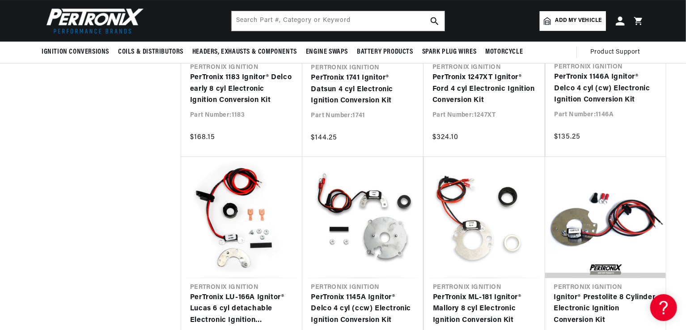  I want to click on summary: Engine Swaps, so click(327, 52).